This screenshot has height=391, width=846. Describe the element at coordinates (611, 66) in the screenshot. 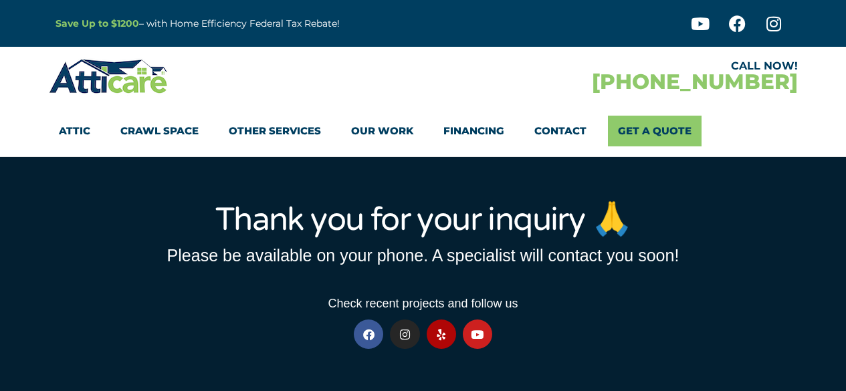

I see `div: CALL NOW!` at that location.